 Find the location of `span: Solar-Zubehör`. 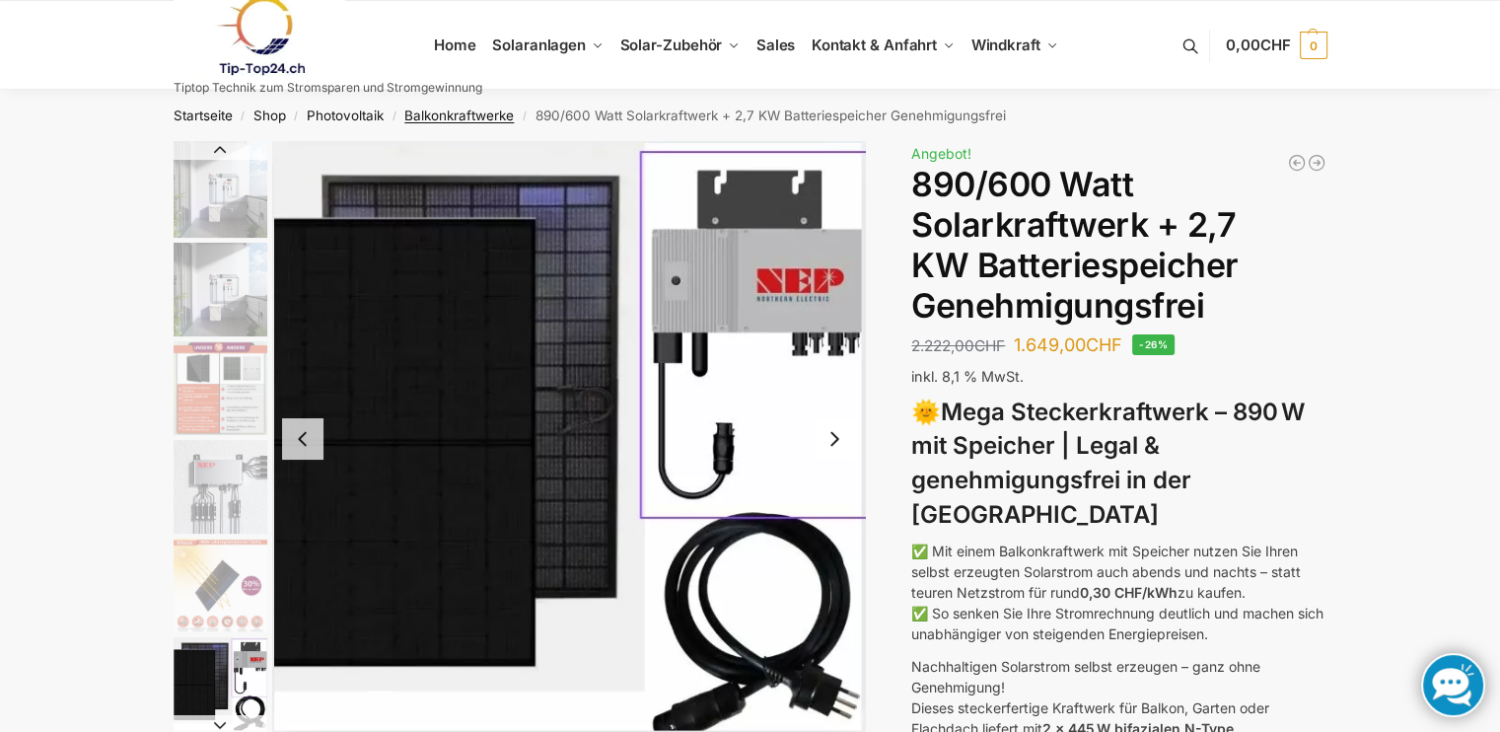

span: Solar-Zubehör is located at coordinates (672, 44).